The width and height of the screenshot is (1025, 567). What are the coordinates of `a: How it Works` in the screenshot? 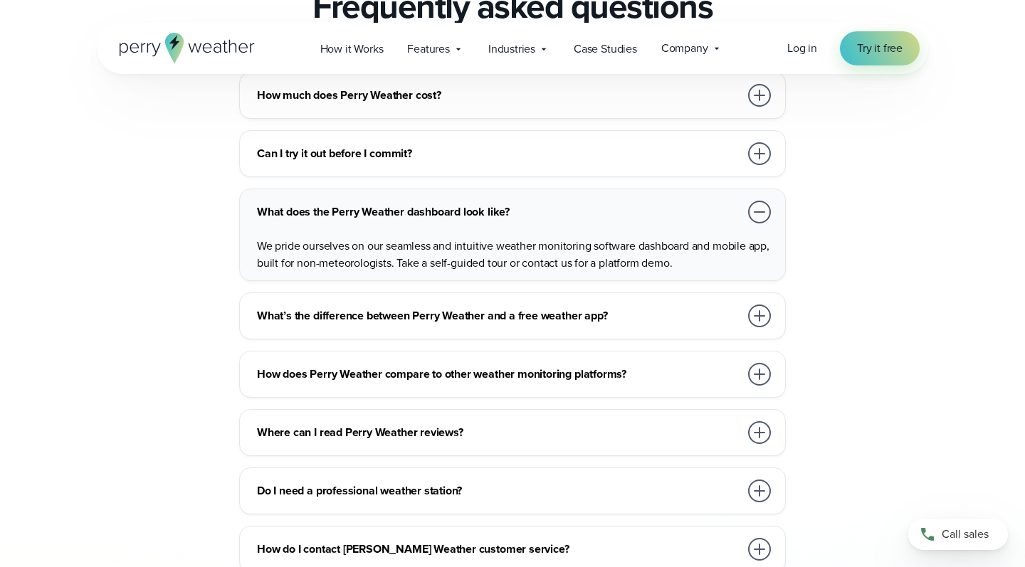 It's located at (352, 48).